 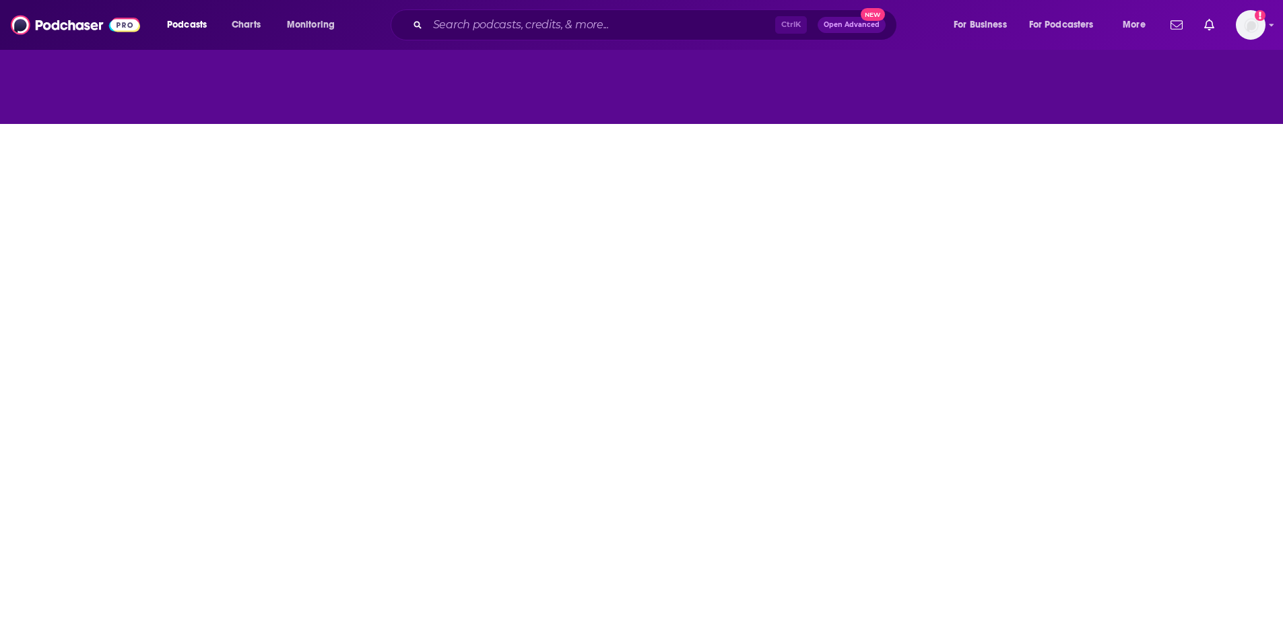 I want to click on button: Show profile menu, so click(x=1251, y=25).